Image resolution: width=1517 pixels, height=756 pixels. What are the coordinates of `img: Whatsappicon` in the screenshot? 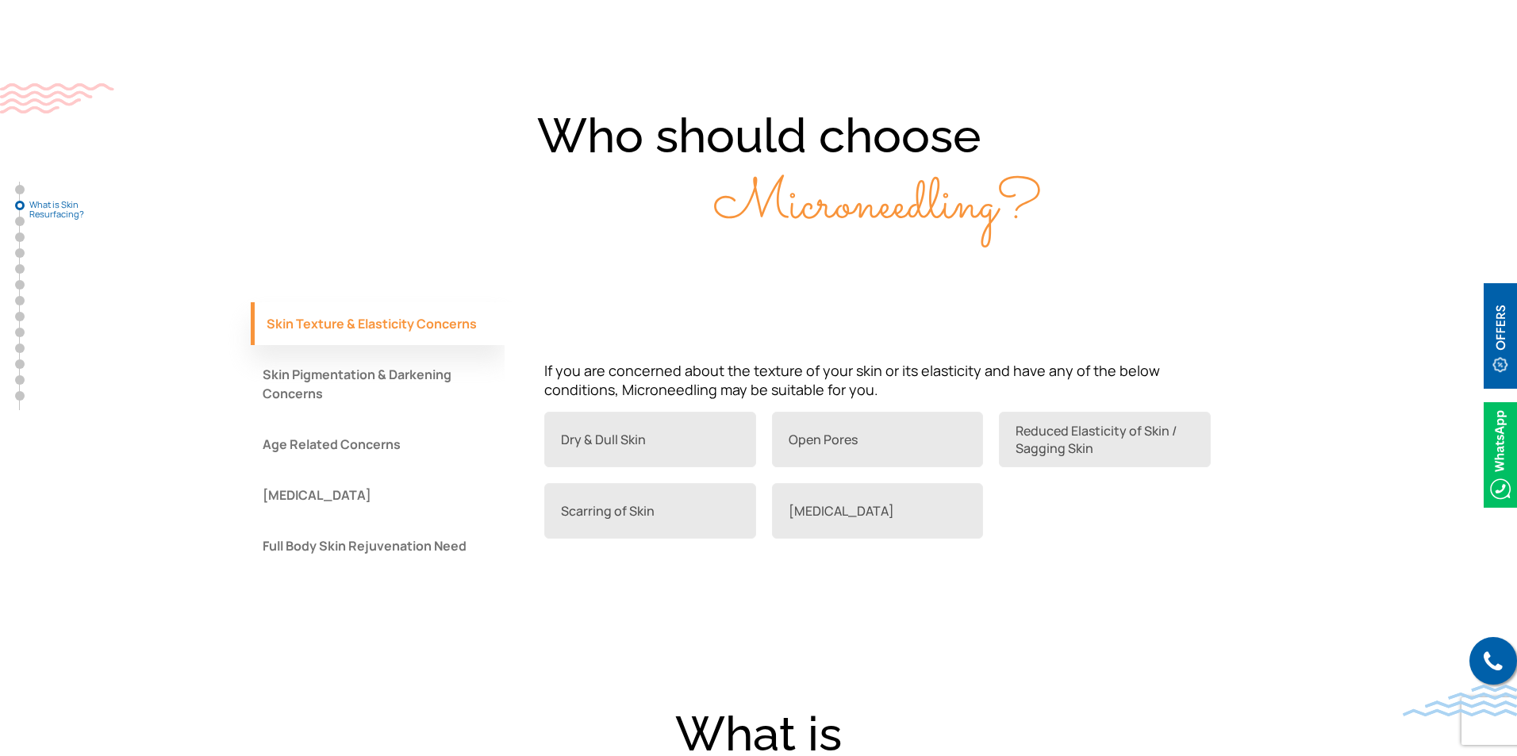 It's located at (1500, 455).